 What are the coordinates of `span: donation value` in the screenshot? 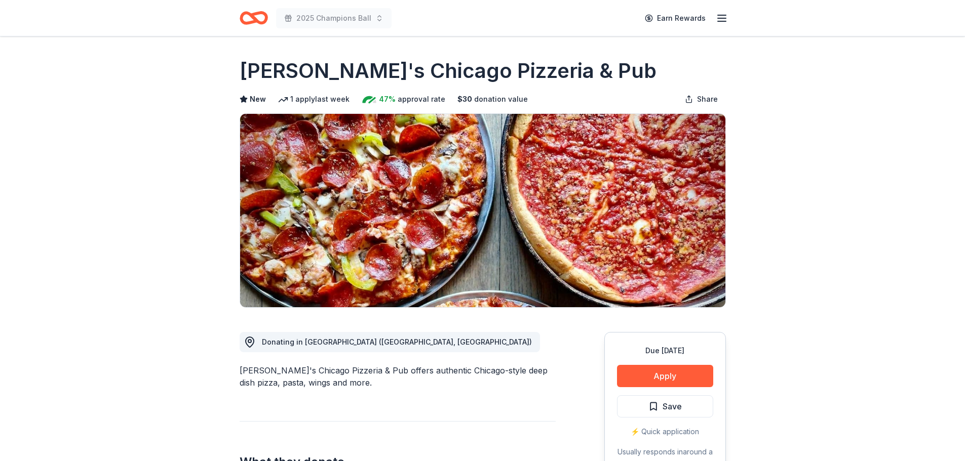 It's located at (501, 99).